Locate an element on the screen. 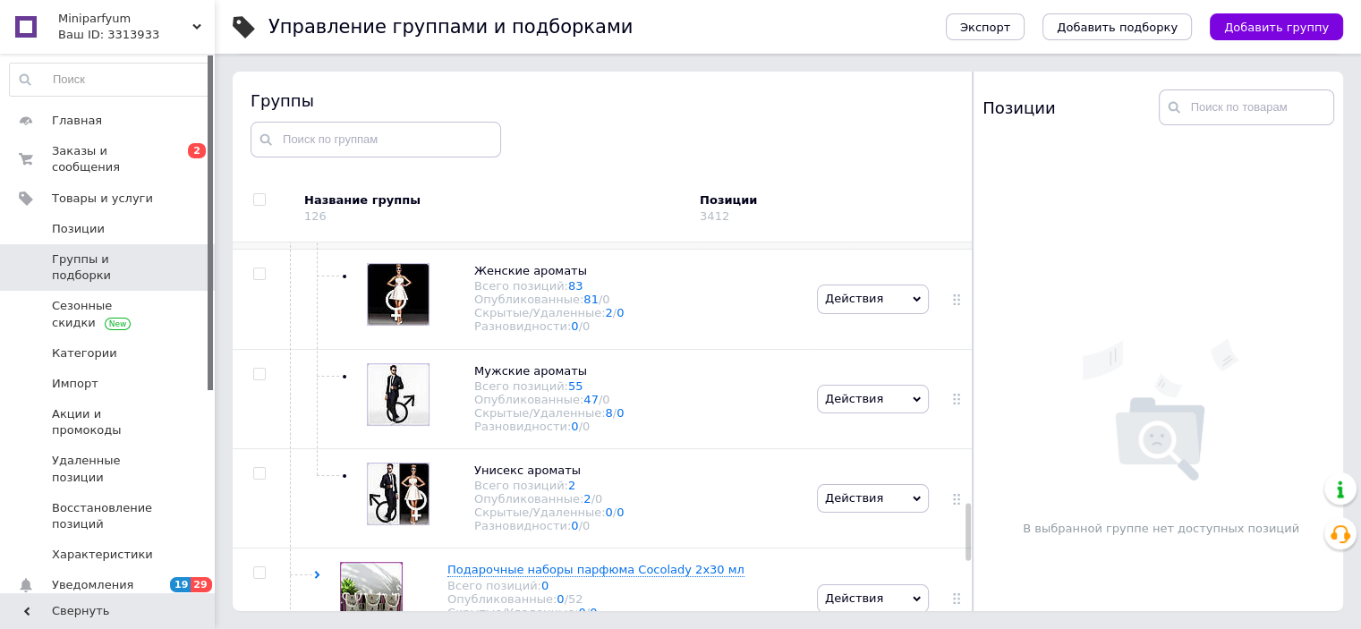  span: Главная is located at coordinates (77, 121).